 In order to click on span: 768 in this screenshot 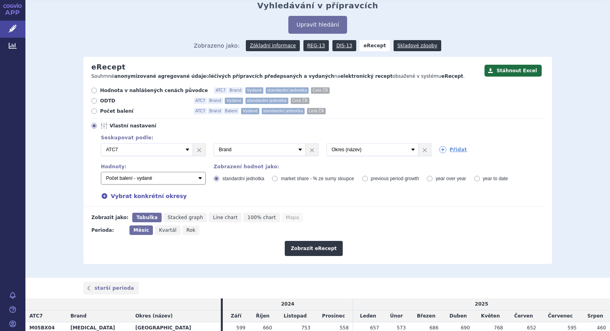, I will do `click(499, 328)`.